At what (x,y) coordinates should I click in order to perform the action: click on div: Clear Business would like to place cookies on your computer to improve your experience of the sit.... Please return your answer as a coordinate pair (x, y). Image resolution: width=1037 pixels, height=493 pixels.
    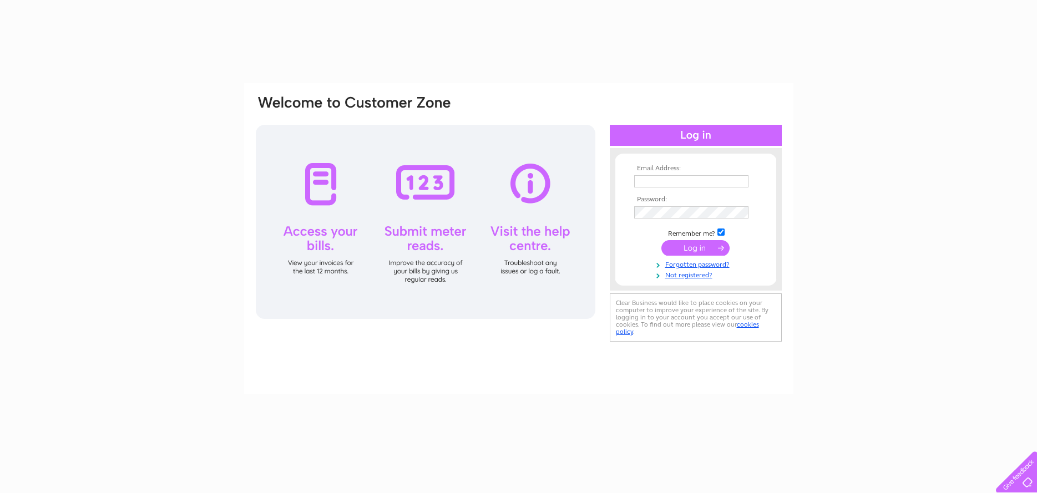
    Looking at the image, I should click on (696, 317).